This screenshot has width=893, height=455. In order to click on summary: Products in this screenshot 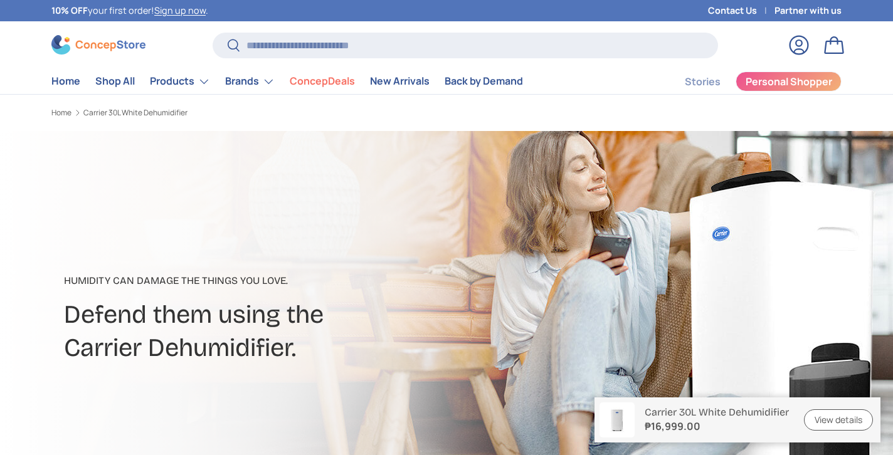, I will do `click(180, 82)`.